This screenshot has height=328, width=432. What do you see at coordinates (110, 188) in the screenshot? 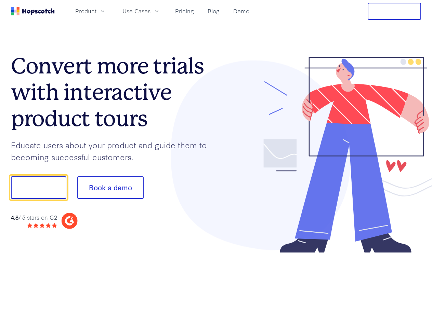
I see `a: Book a demo` at bounding box center [110, 188].